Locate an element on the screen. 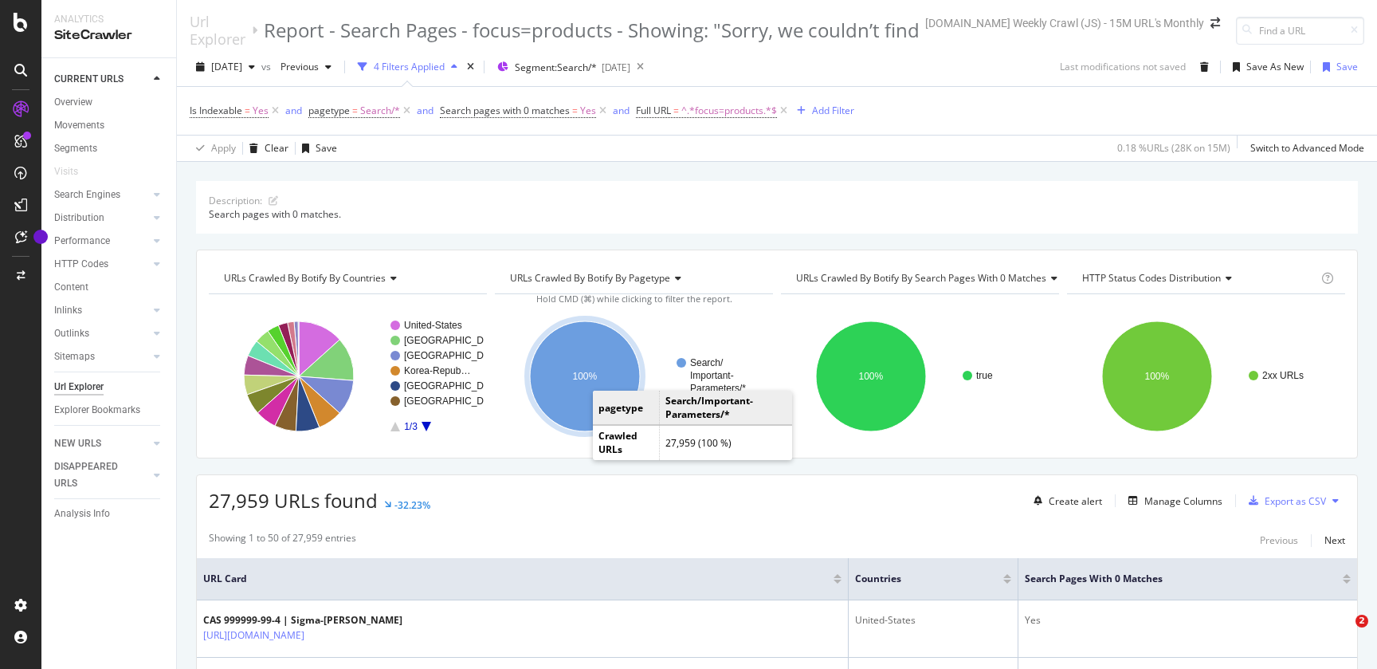 The height and width of the screenshot is (669, 1377). div: Add Filter is located at coordinates (833, 110).